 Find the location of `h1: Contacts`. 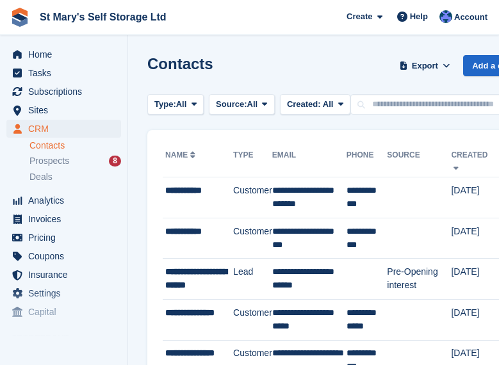

h1: Contacts is located at coordinates (180, 63).